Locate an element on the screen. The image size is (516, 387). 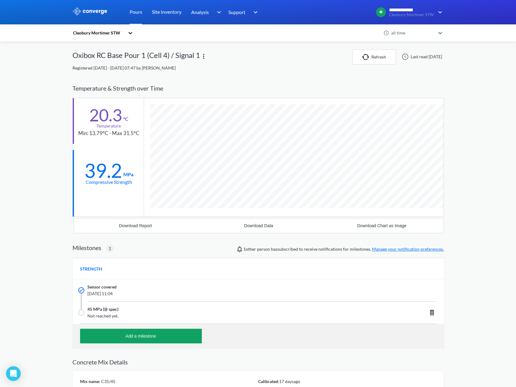
h2: Milestones is located at coordinates (87, 247).